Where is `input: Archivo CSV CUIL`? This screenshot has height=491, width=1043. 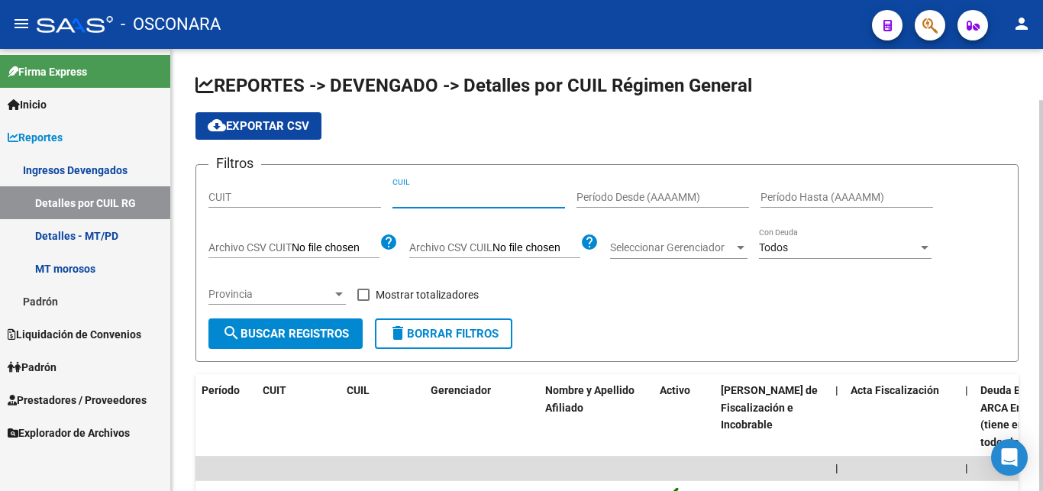 input: Archivo CSV CUIL is located at coordinates (536, 248).